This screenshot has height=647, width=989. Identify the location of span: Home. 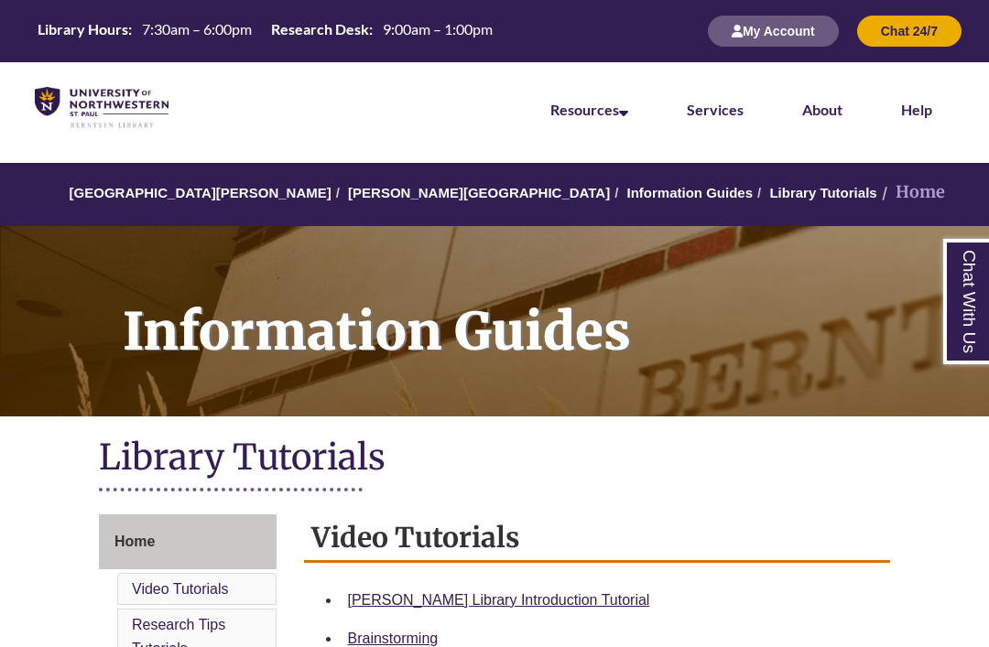
(135, 541).